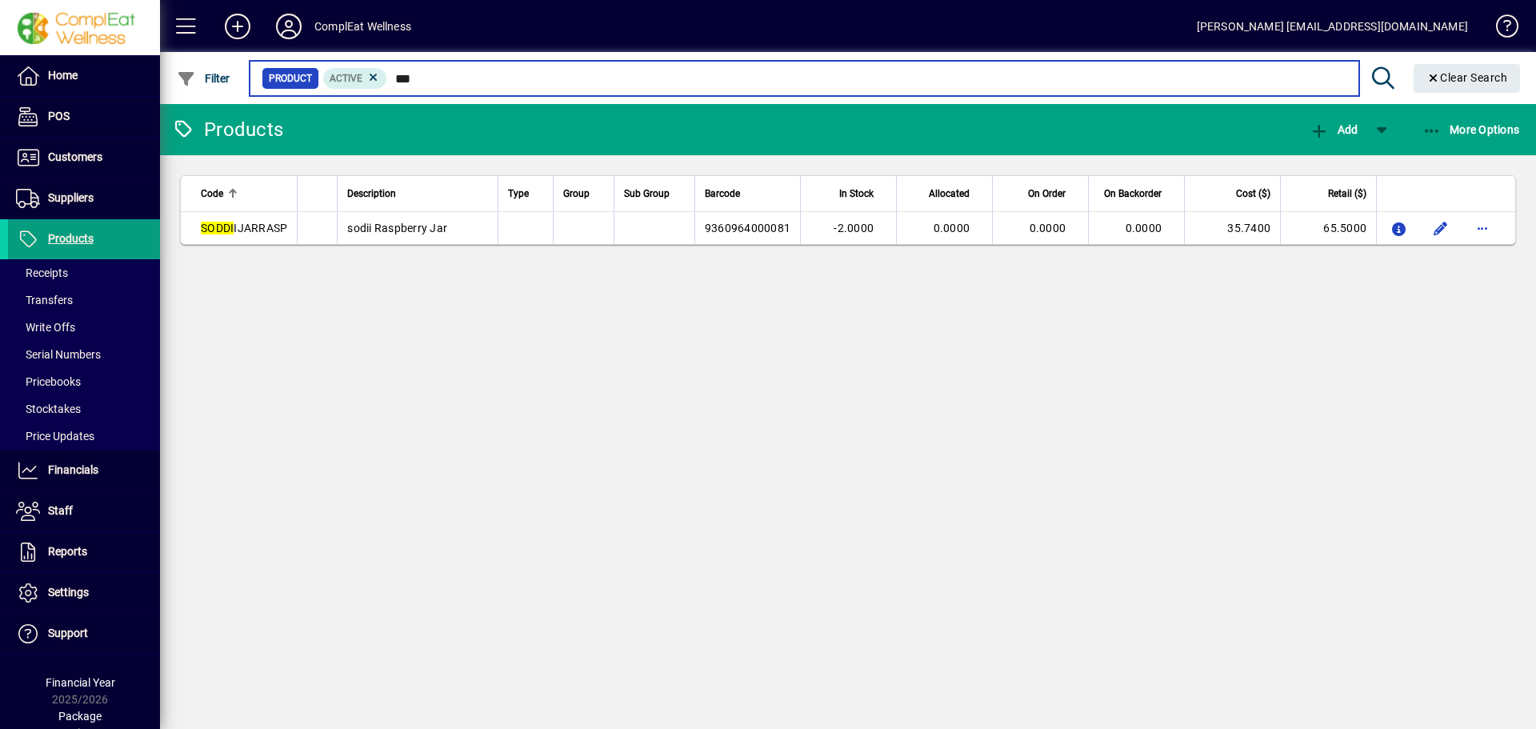 The height and width of the screenshot is (729, 1536). I want to click on span: Settings, so click(68, 592).